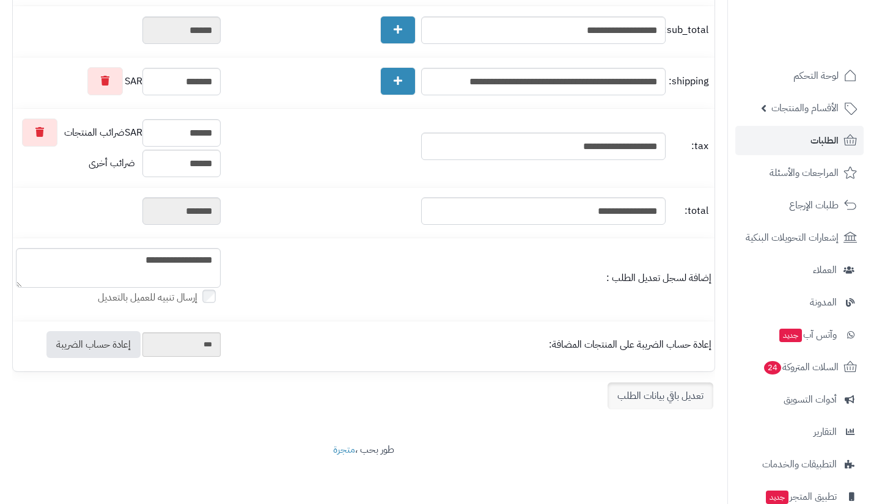 Image resolution: width=871 pixels, height=504 pixels. Describe the element at coordinates (807, 335) in the screenshot. I see `span: وآتس آب` at that location.